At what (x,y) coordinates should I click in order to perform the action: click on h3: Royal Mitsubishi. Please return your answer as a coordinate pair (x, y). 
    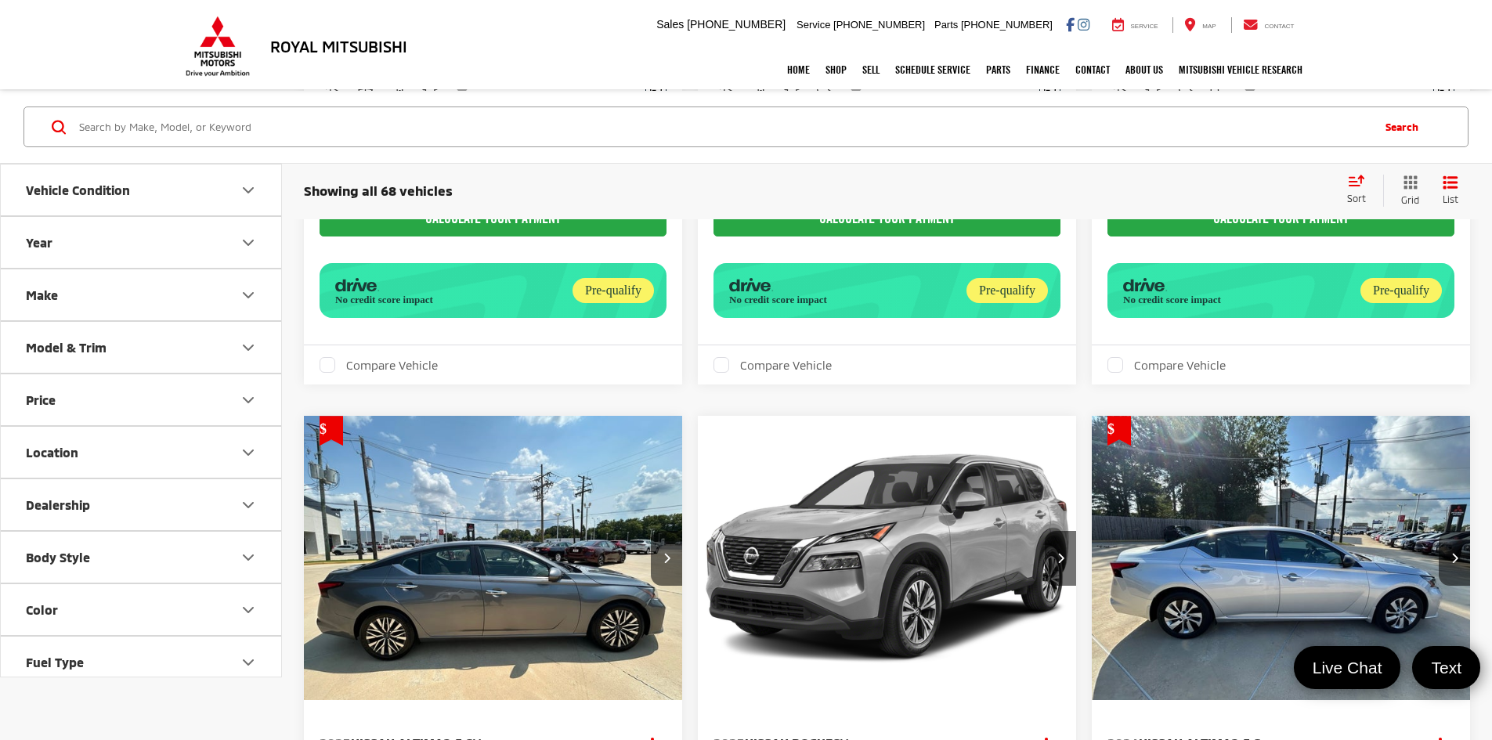
    Looking at the image, I should click on (338, 46).